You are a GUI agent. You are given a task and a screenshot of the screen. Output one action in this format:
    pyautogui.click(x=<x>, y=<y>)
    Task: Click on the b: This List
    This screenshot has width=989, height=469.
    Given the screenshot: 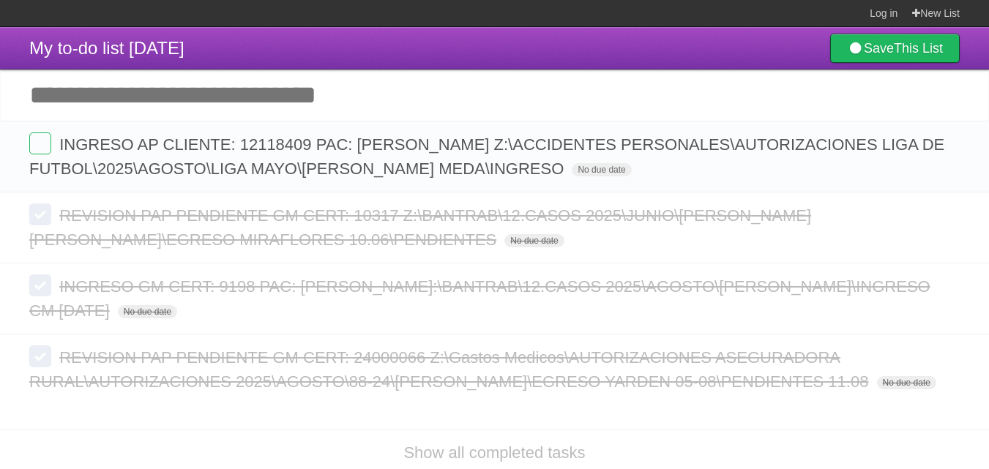 What is the action you would take?
    pyautogui.click(x=918, y=48)
    